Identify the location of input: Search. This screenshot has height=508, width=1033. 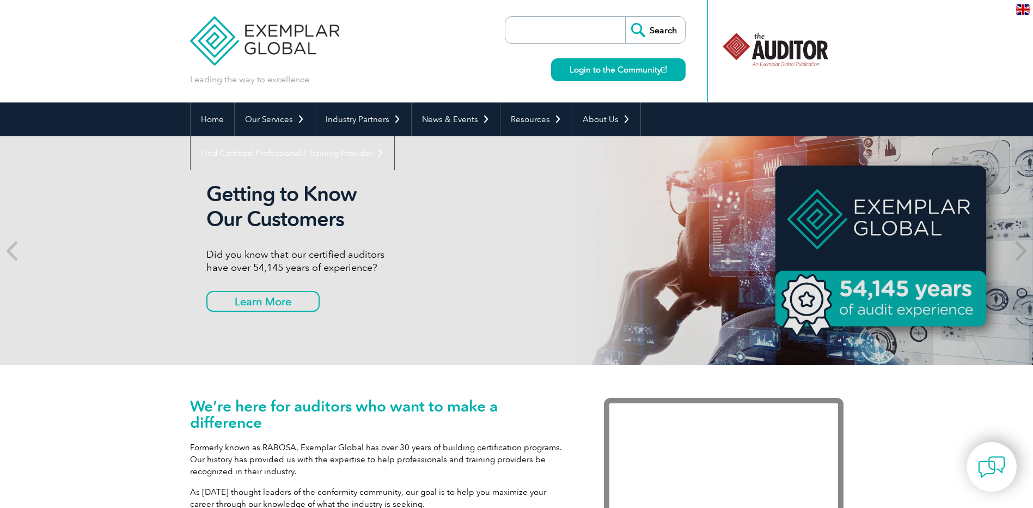
(655, 30).